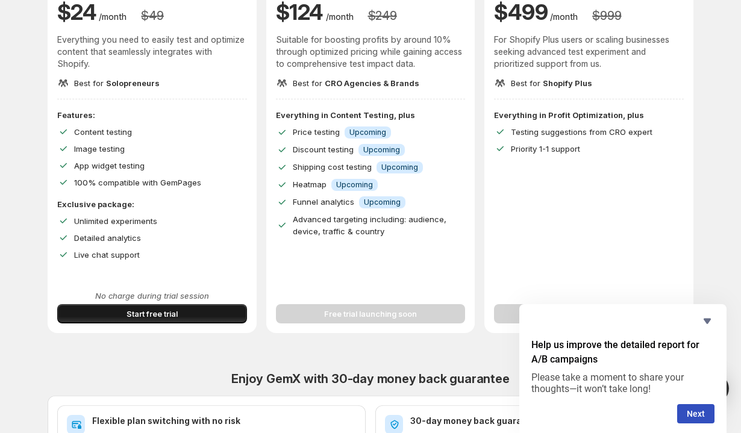 The image size is (741, 433). I want to click on span: Heatmap, so click(310, 184).